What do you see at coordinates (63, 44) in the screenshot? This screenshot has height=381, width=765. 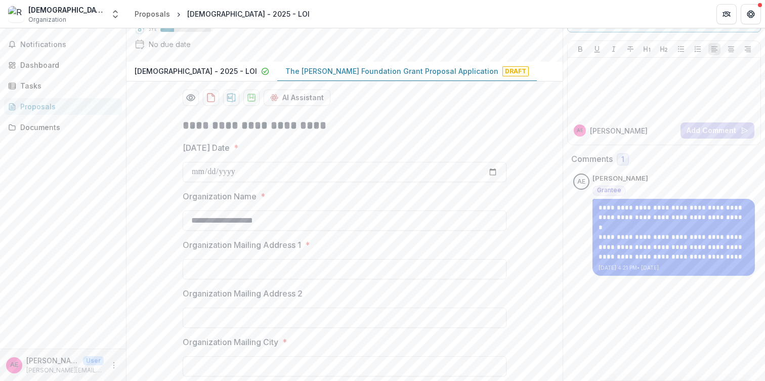 I see `button: Notifications` at bounding box center [63, 44].